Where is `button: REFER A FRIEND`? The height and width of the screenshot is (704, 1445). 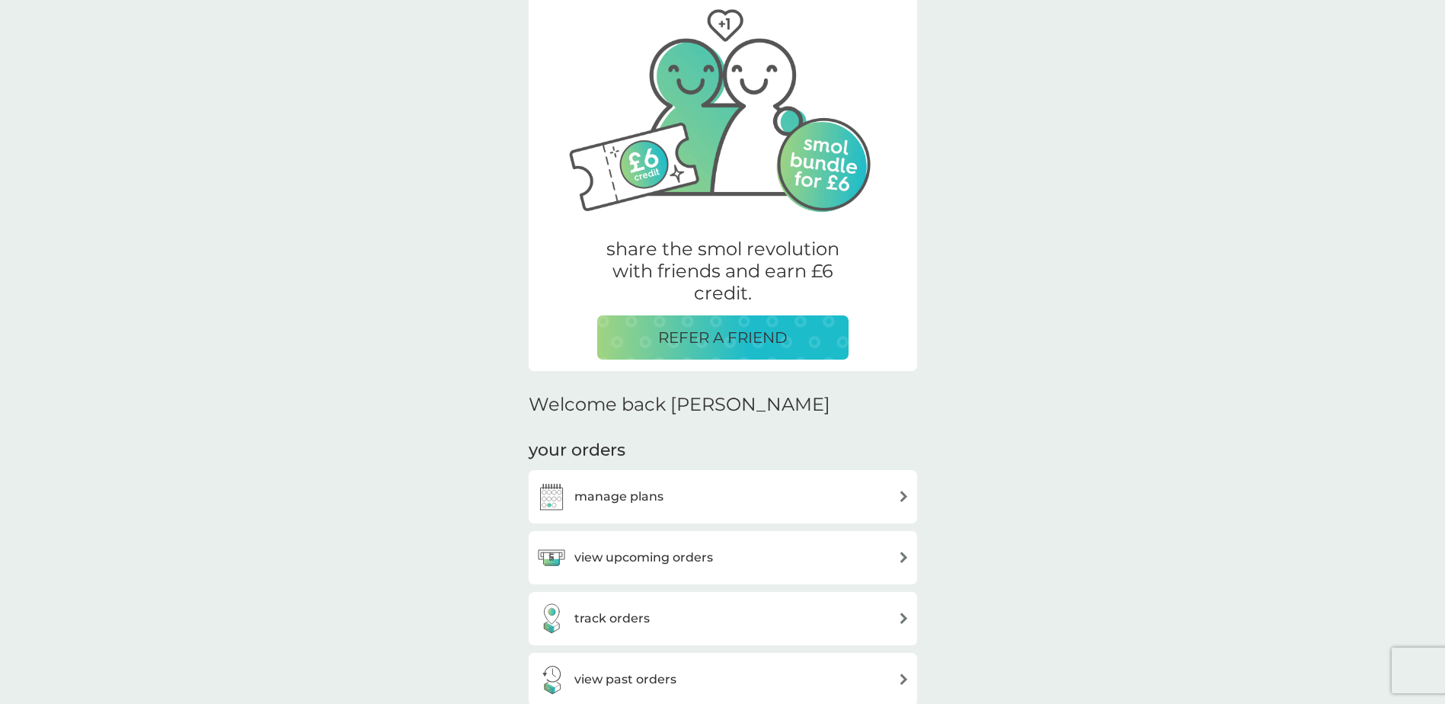 button: REFER A FRIEND is located at coordinates (723, 337).